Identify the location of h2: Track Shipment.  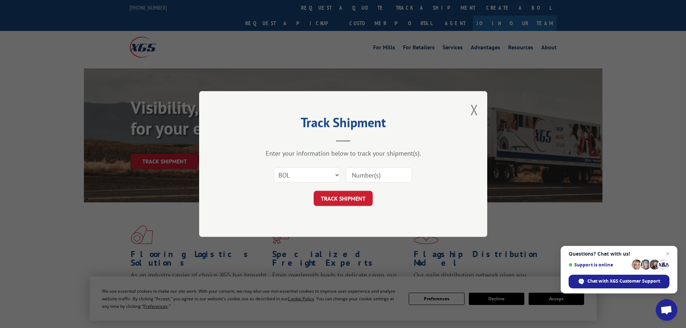
(343, 124).